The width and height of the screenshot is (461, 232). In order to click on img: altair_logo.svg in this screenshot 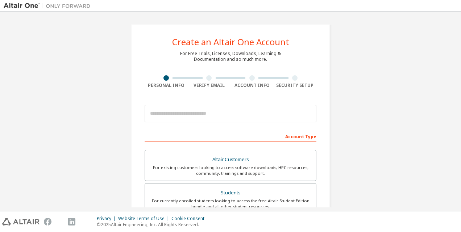, I will do `click(21, 222)`.